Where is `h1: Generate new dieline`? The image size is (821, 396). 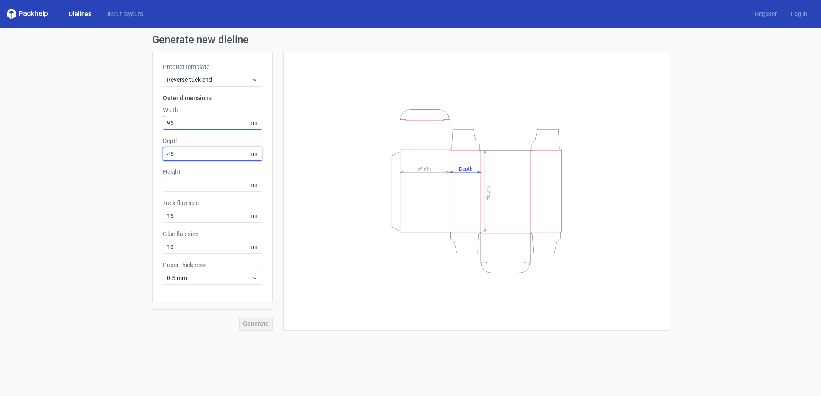 h1: Generate new dieline is located at coordinates (411, 40).